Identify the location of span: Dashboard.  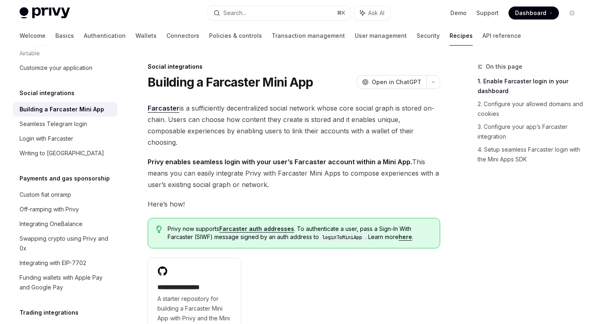
(530, 13).